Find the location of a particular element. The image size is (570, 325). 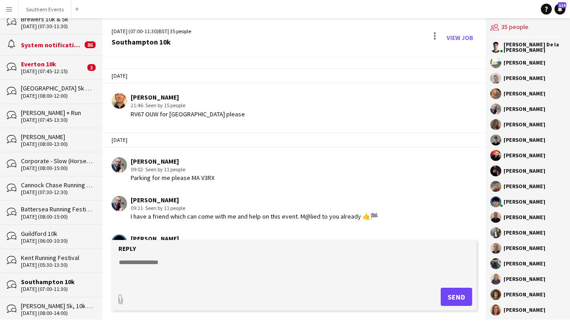

span: 3 is located at coordinates (91, 67).